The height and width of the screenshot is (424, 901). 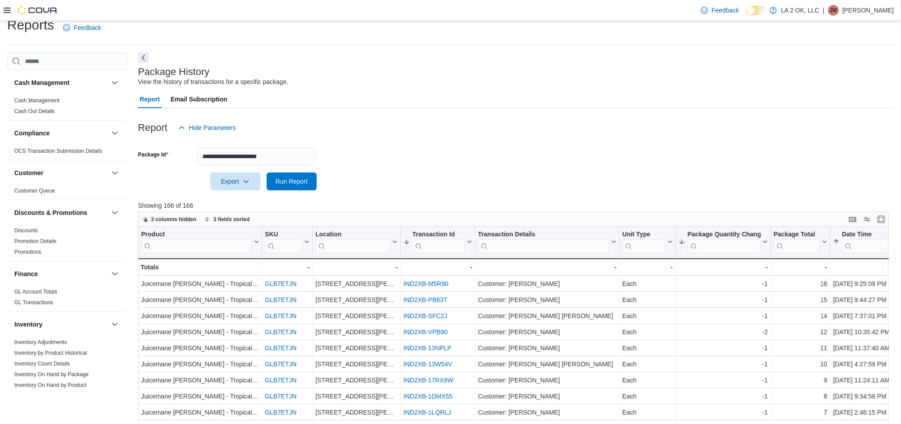 What do you see at coordinates (153, 154) in the screenshot?
I see `label: Package Id` at bounding box center [153, 154].